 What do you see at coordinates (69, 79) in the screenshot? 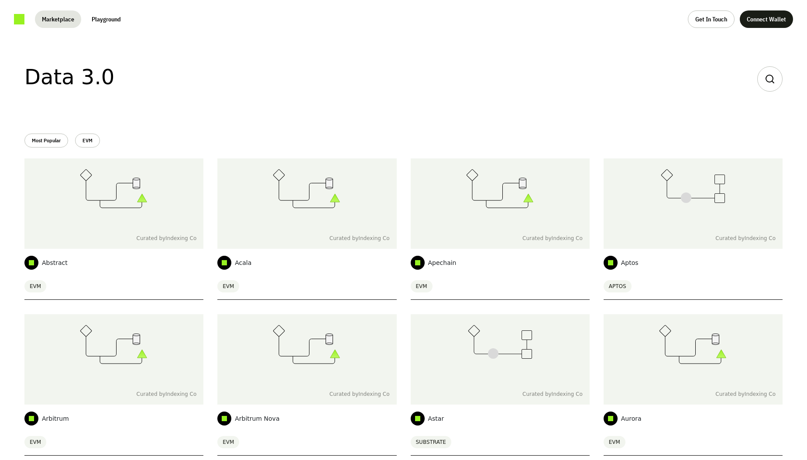
I see `h1: Data 3.0` at bounding box center [69, 79].